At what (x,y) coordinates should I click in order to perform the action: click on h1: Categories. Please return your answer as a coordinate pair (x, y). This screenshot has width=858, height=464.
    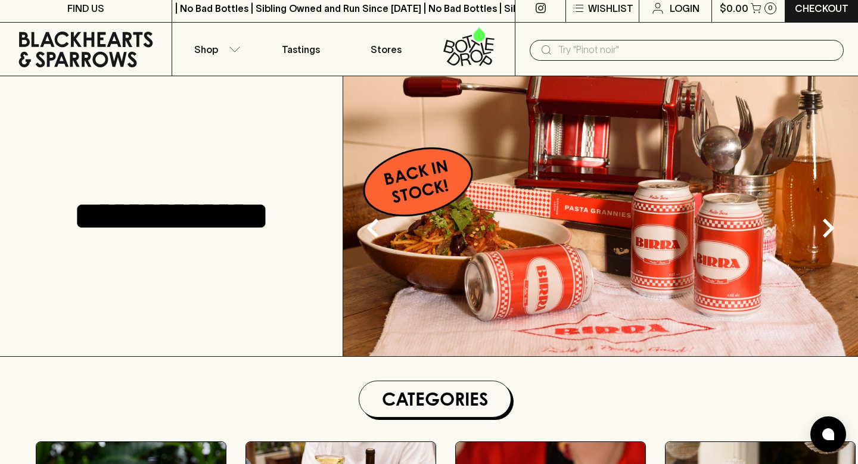
    Looking at the image, I should click on (435, 399).